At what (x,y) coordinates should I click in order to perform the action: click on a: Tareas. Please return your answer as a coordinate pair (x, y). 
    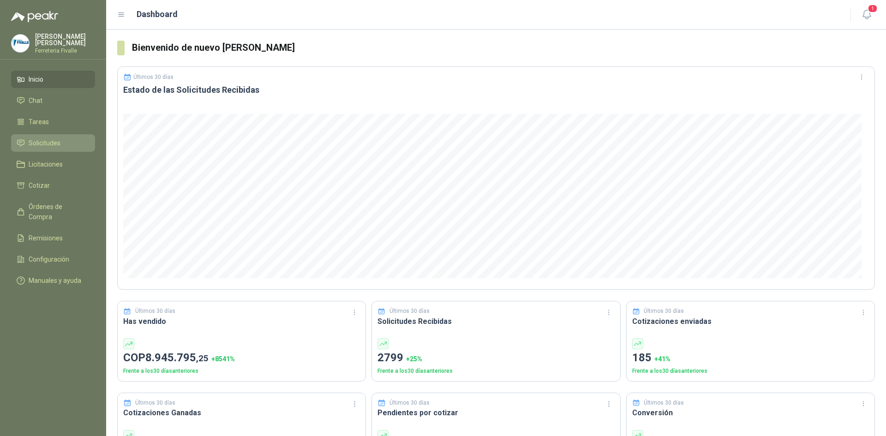
    Looking at the image, I should click on (53, 122).